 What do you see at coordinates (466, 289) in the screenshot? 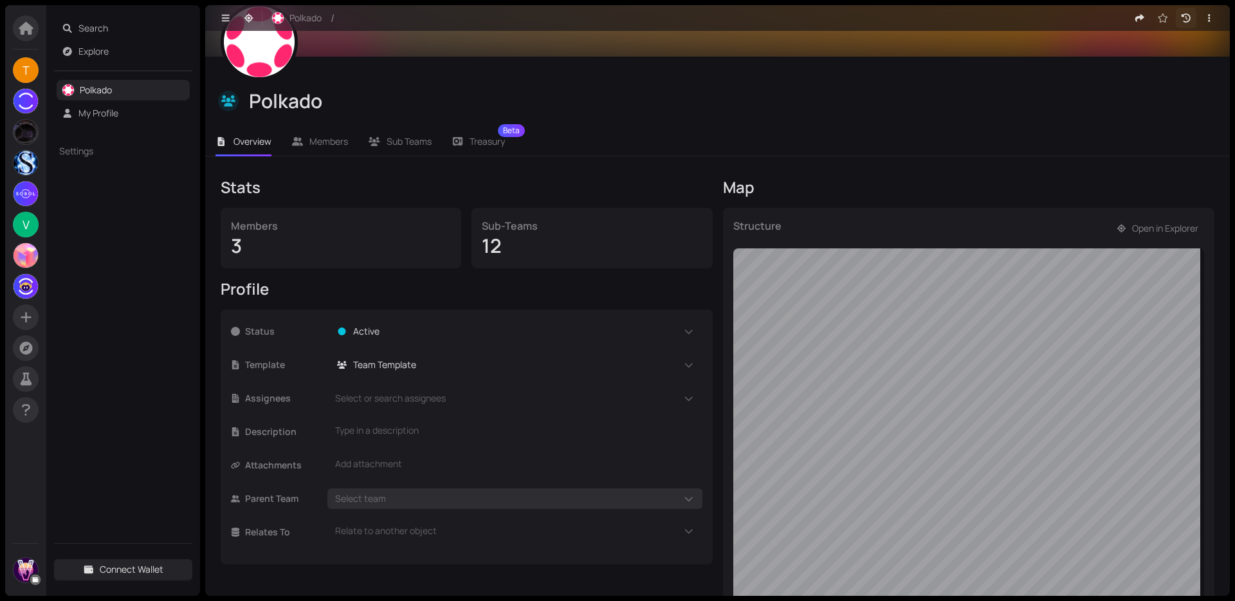
I see `div: Profile` at bounding box center [466, 289].